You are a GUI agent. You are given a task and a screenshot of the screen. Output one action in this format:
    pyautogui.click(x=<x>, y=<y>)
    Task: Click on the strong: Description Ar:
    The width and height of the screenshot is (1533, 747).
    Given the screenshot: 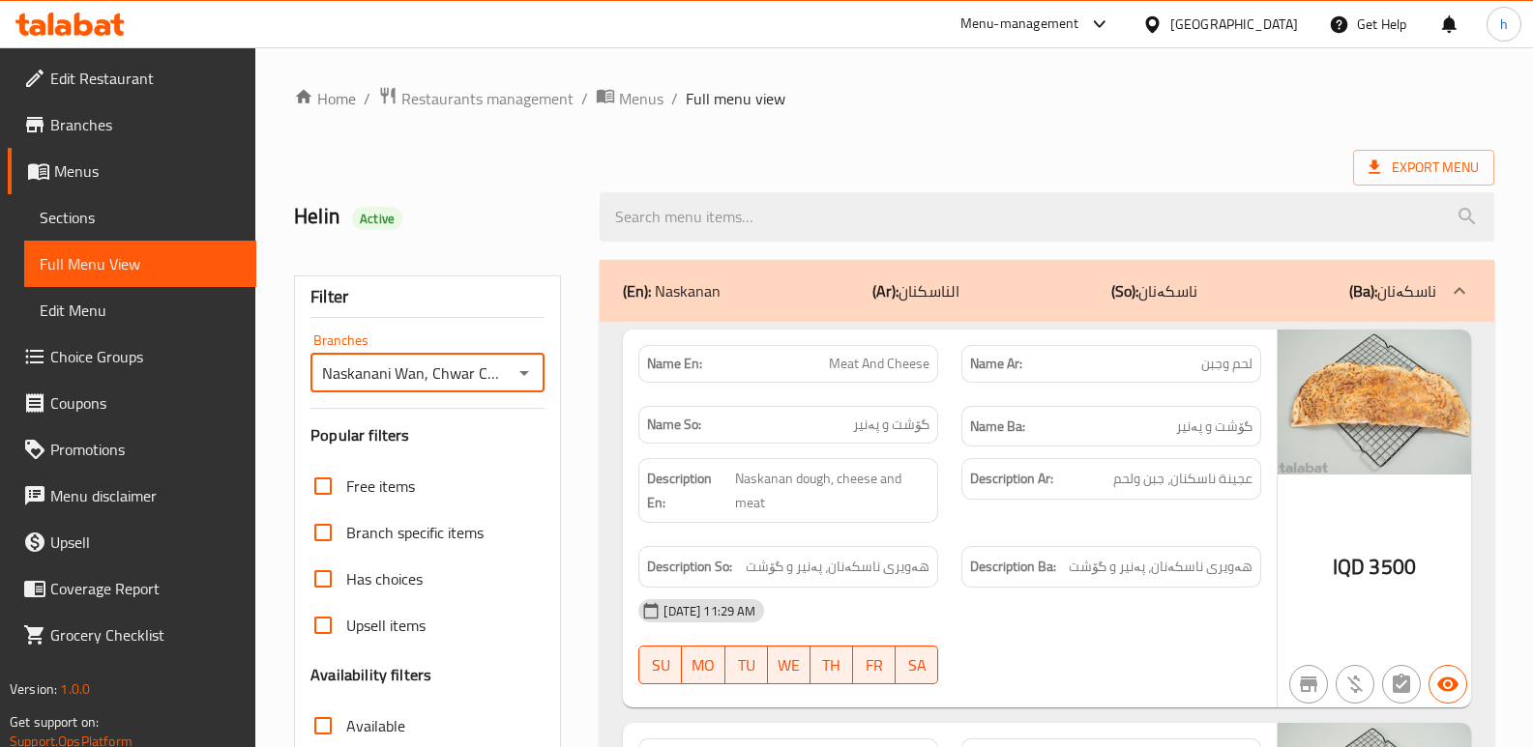 What is the action you would take?
    pyautogui.click(x=1011, y=479)
    